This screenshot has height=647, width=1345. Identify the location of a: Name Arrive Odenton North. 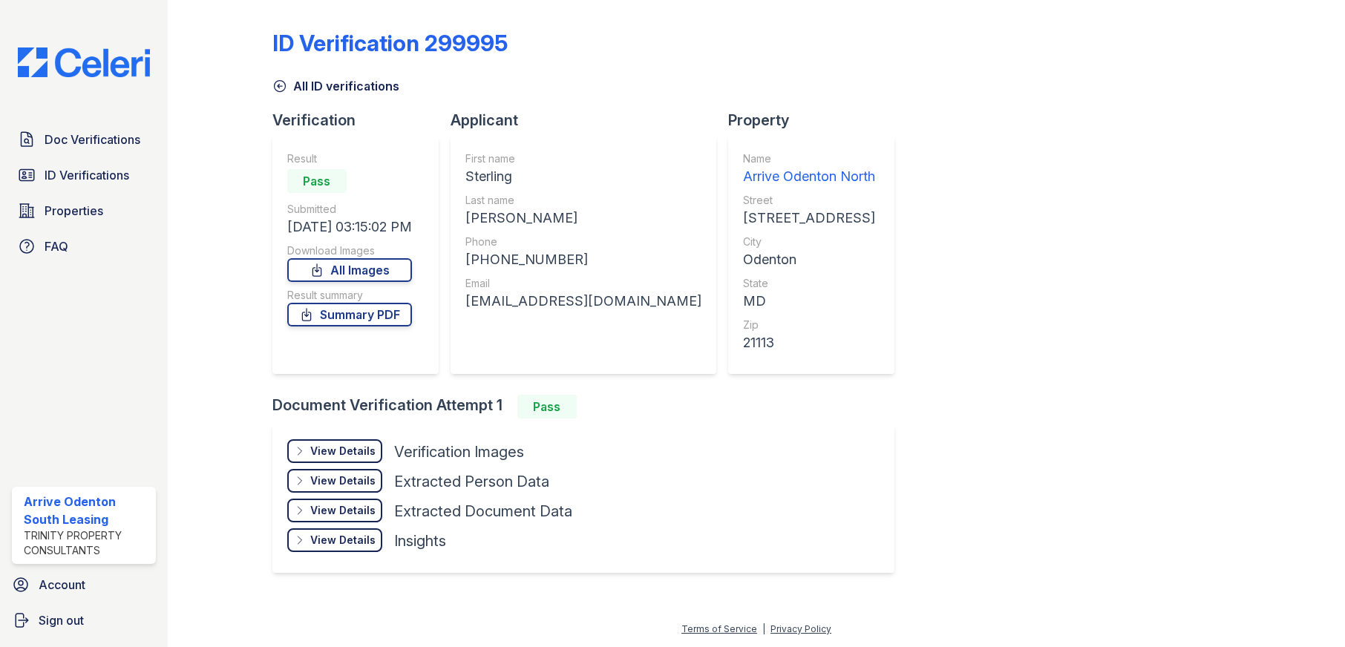
(809, 169).